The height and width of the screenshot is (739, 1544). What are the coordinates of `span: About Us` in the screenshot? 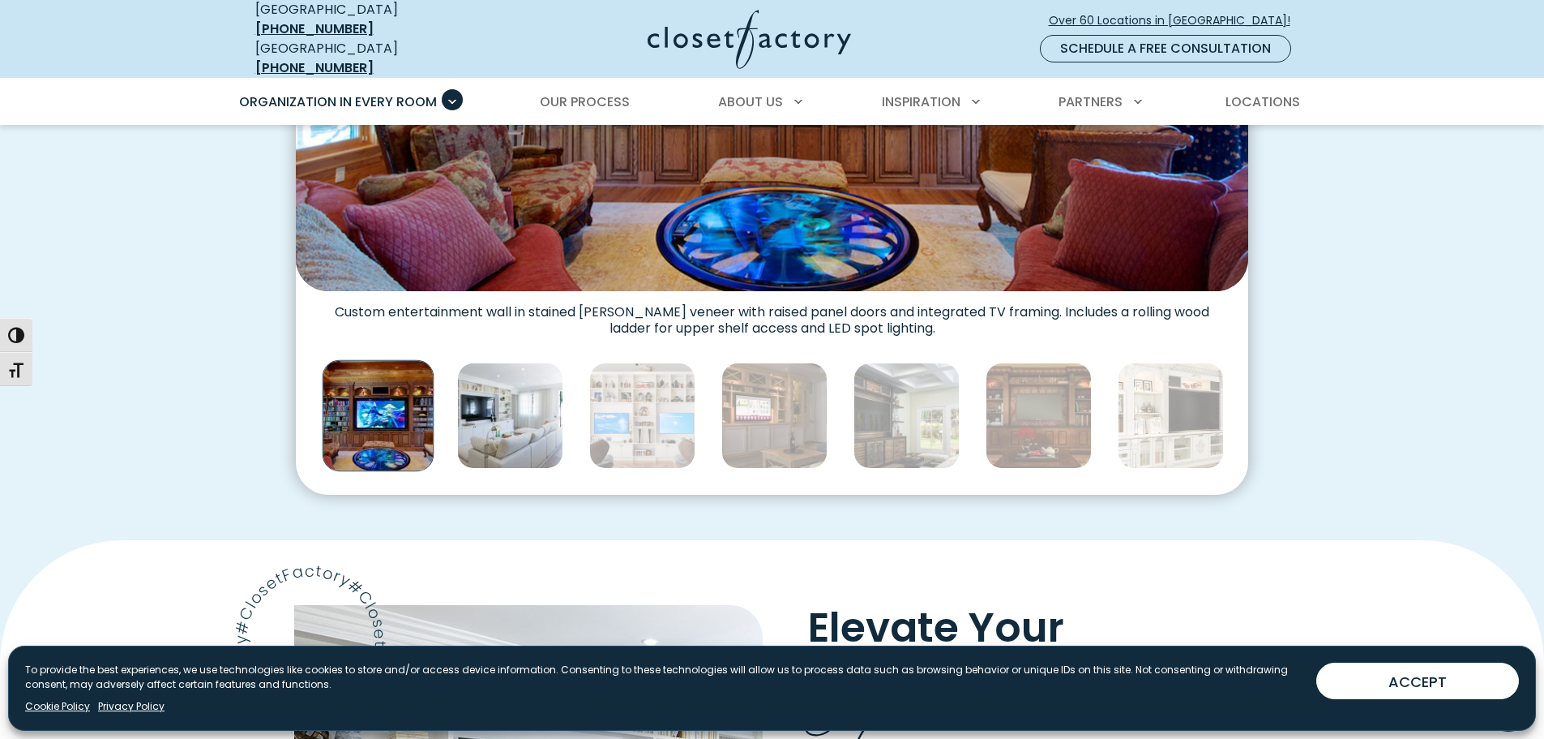 It's located at (751, 101).